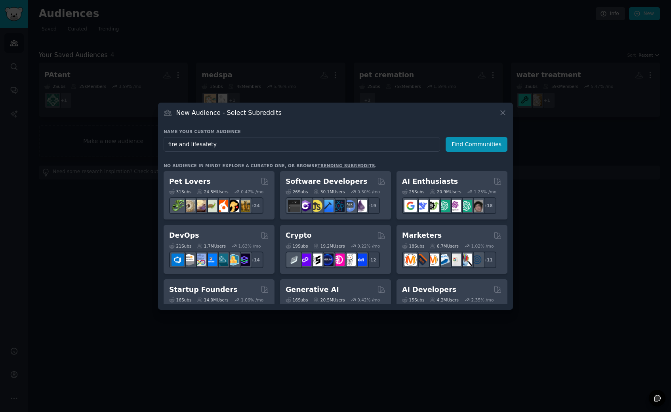 Image resolution: width=671 pixels, height=412 pixels. Describe the element at coordinates (297, 246) in the screenshot. I see `div: 19 Sub s` at that location.